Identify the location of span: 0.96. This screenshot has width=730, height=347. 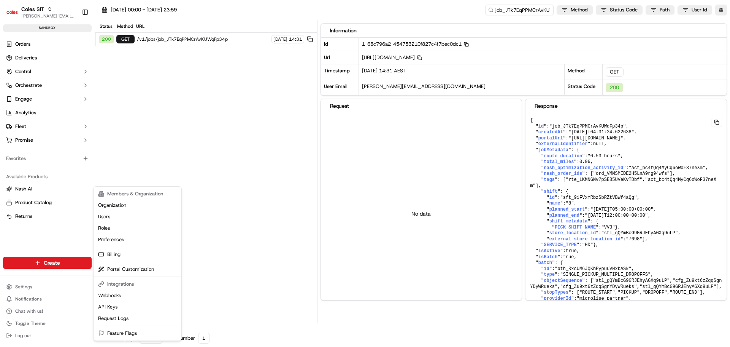
(585, 162).